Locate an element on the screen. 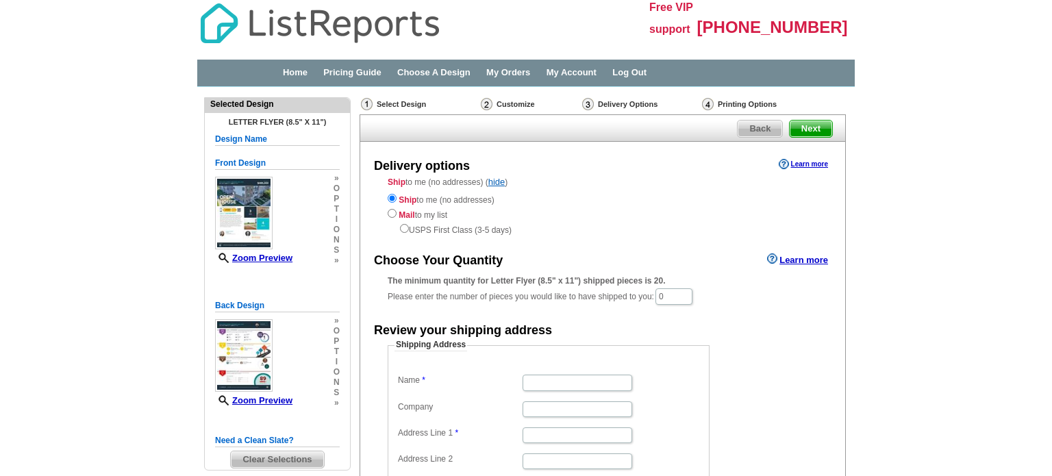 This screenshot has height=476, width=1052. div: Choose Your Quantity is located at coordinates (438, 261).